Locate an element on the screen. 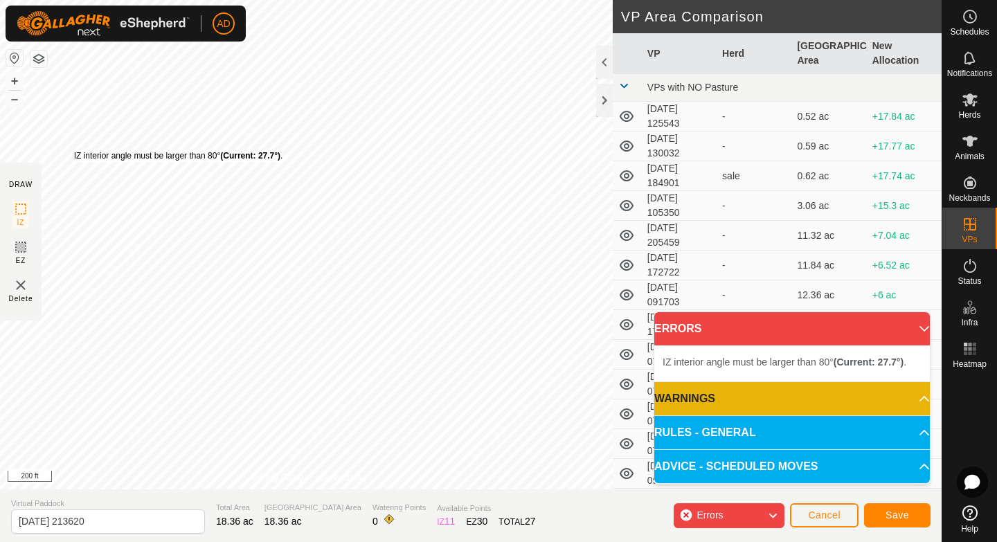  td: 0.62 ac is located at coordinates (829, 176).